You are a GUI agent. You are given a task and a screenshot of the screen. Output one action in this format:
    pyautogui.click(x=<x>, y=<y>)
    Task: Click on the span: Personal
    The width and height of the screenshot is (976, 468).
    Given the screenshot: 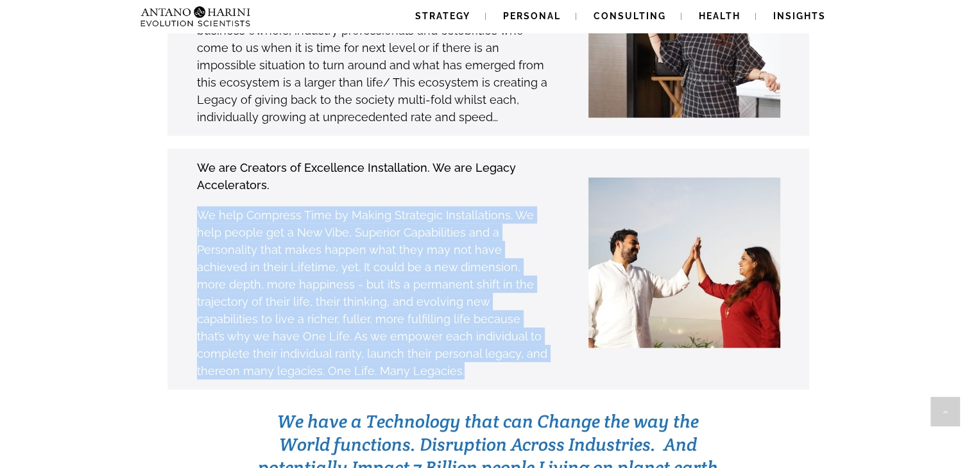 What is the action you would take?
    pyautogui.click(x=532, y=16)
    